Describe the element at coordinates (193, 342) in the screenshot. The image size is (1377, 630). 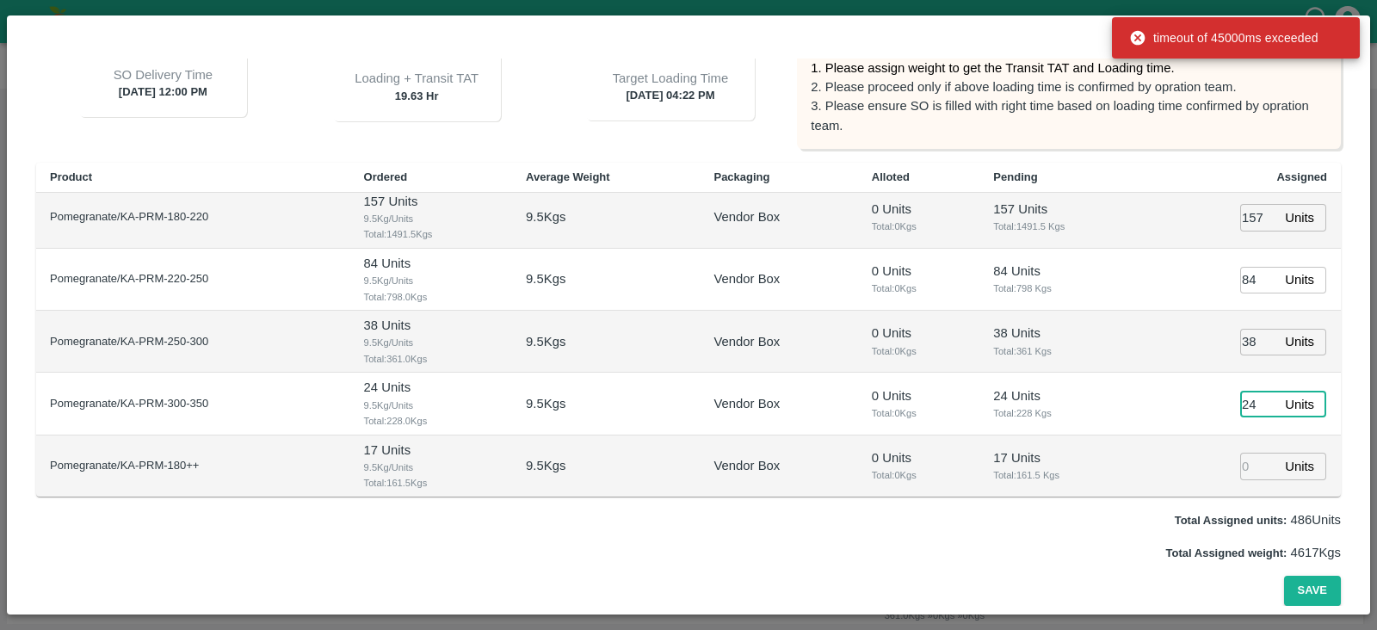
I see `td: Pomegranate/KA-PRM-250-300` at that location.